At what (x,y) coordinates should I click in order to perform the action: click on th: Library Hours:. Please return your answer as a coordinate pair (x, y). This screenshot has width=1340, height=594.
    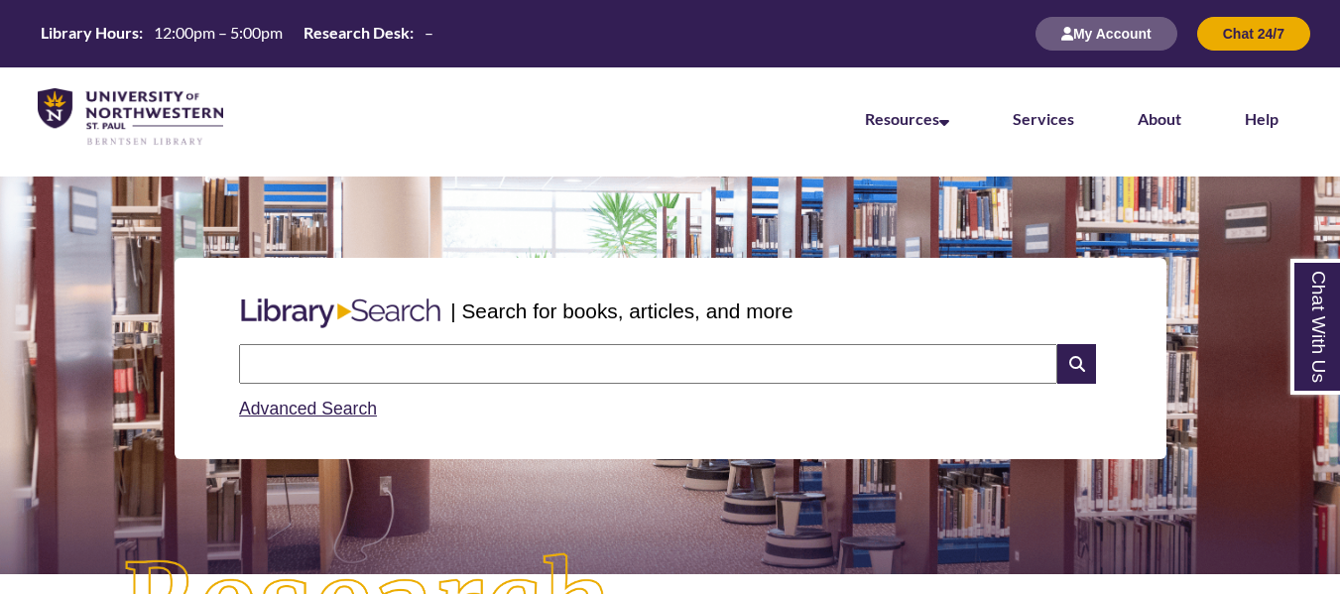
    Looking at the image, I should click on (89, 33).